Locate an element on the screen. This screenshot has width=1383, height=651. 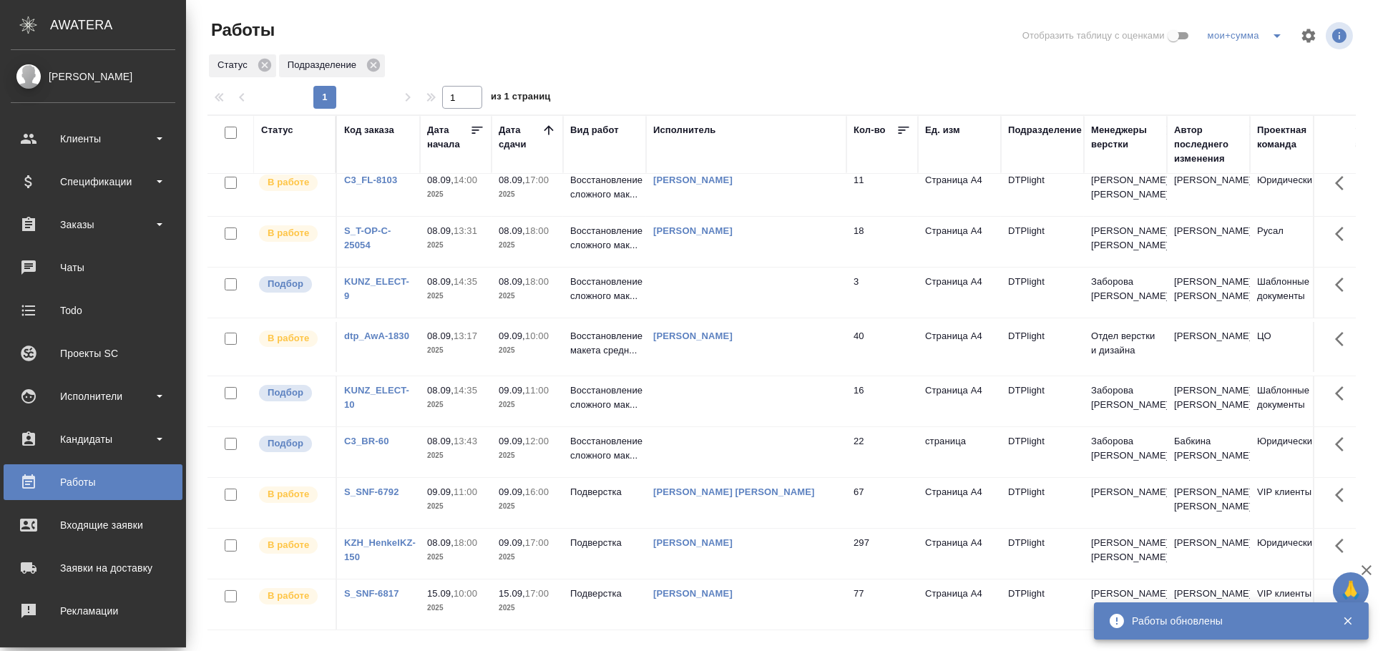
div: Дата сдачи is located at coordinates (520, 137).